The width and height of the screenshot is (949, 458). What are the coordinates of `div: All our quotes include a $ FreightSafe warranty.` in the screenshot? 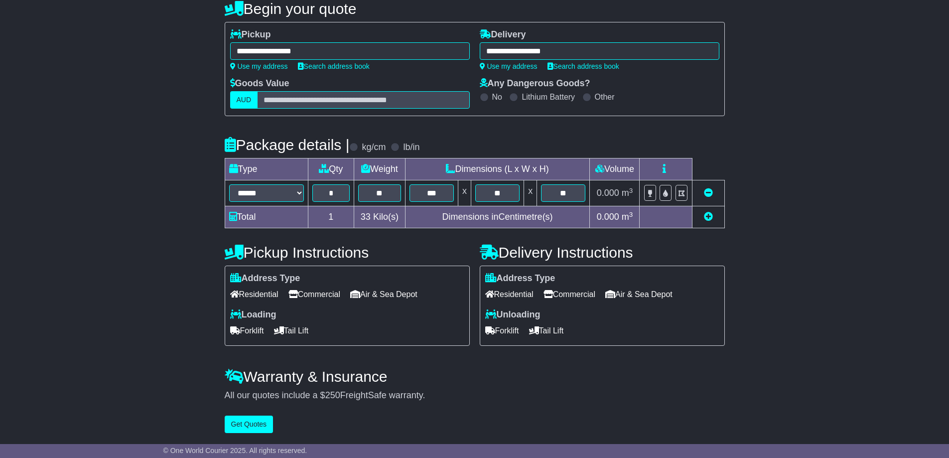 It's located at (475, 395).